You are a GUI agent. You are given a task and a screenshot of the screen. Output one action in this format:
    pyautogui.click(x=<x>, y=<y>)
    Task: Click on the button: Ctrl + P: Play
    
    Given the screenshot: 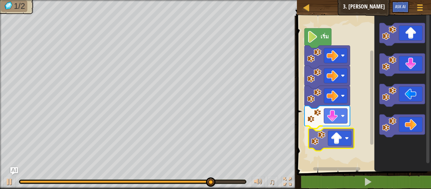 What is the action you would take?
    pyautogui.click(x=9, y=183)
    